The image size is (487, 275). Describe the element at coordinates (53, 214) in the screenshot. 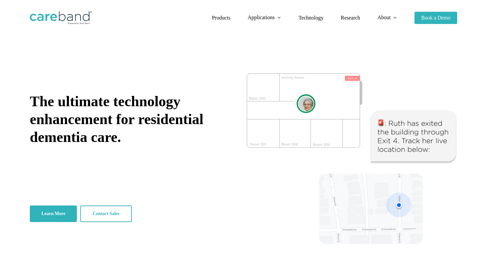

I see `a: Learn More` at that location.